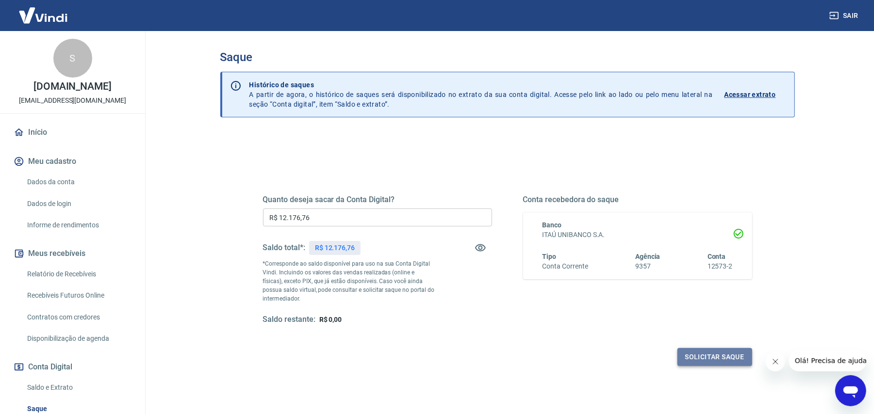  What do you see at coordinates (481, 95) in the screenshot?
I see `p: A partir de agora, o histórico de saques será disponibilizado no extrato da sua conta digital. Ac...` at bounding box center [481, 95].